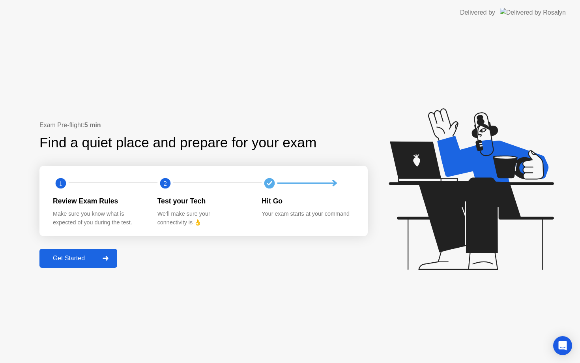 The width and height of the screenshot is (580, 363). What do you see at coordinates (165, 183) in the screenshot?
I see `text: 2` at bounding box center [165, 183].